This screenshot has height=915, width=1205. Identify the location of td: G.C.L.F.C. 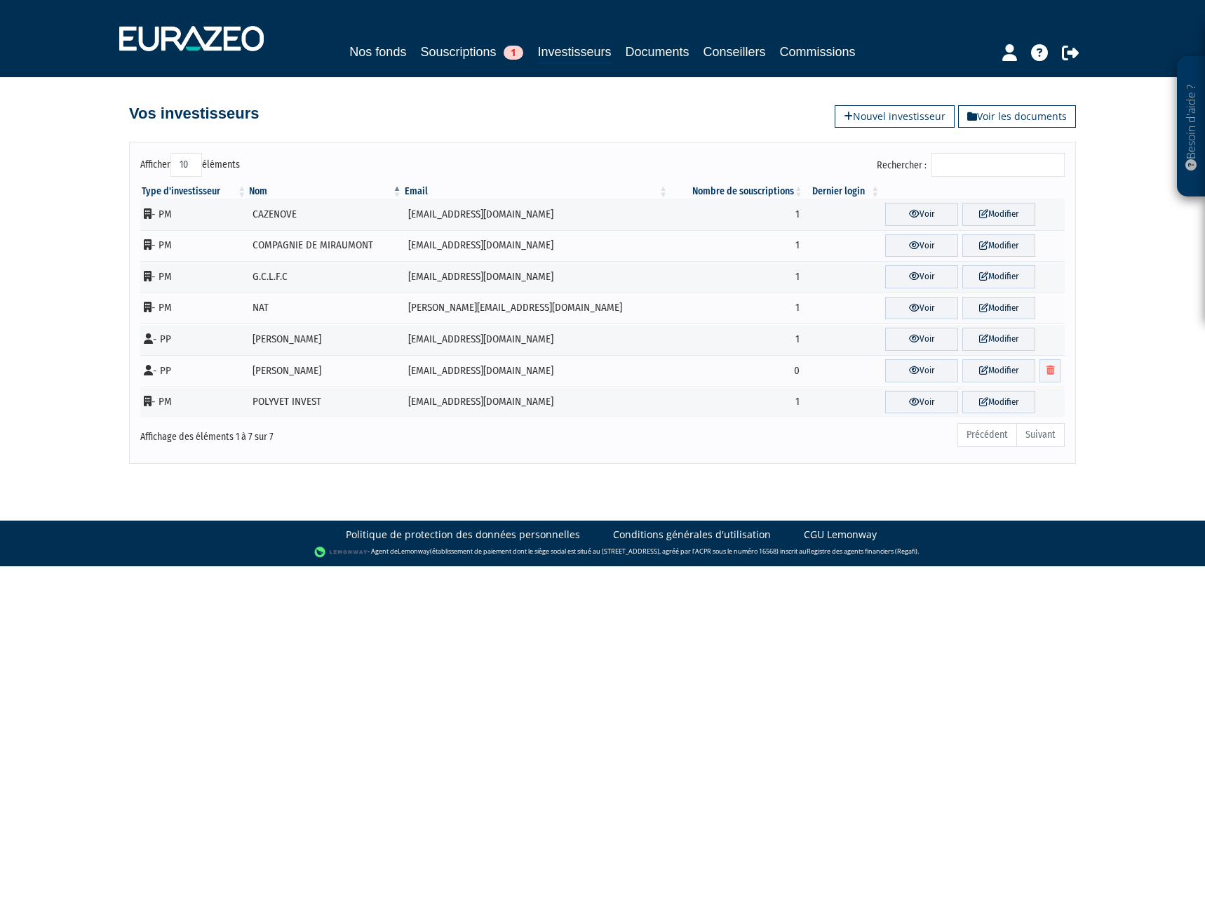
(325, 276).